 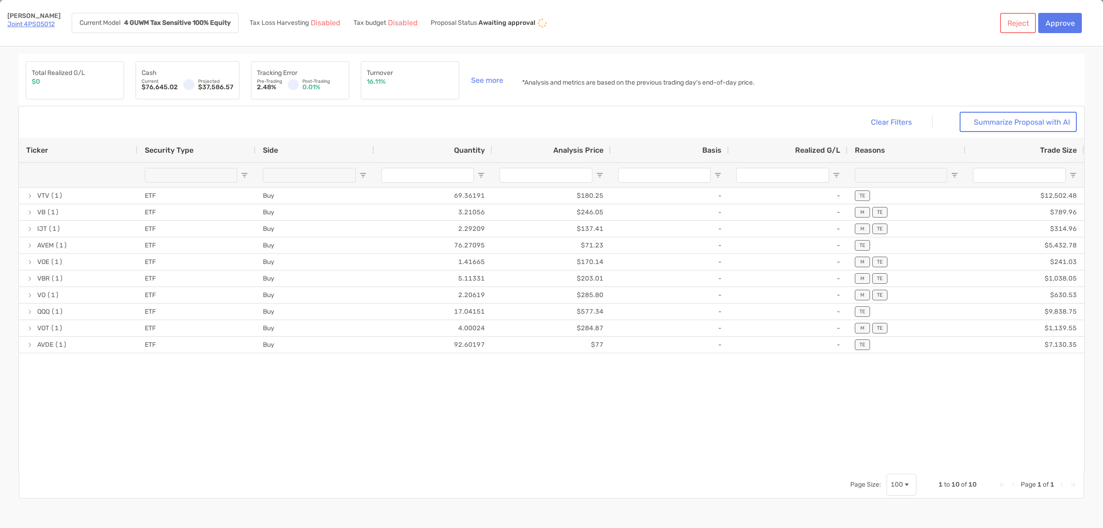 What do you see at coordinates (433, 245) in the screenshot?
I see `div: 76.27095` at bounding box center [433, 245].